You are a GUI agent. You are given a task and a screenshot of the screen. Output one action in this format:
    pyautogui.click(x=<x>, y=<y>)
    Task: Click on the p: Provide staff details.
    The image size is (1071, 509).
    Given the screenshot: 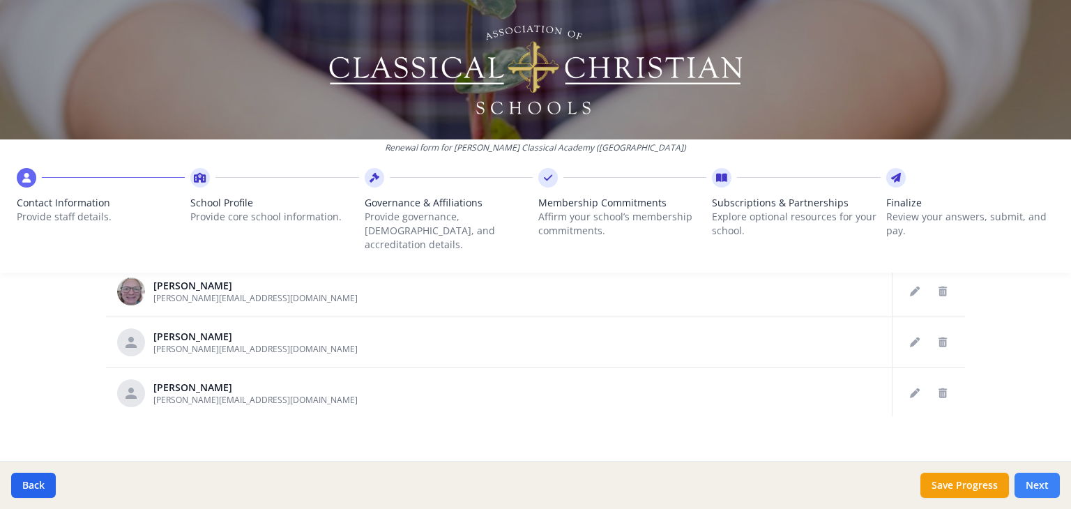 What is the action you would take?
    pyautogui.click(x=100, y=217)
    